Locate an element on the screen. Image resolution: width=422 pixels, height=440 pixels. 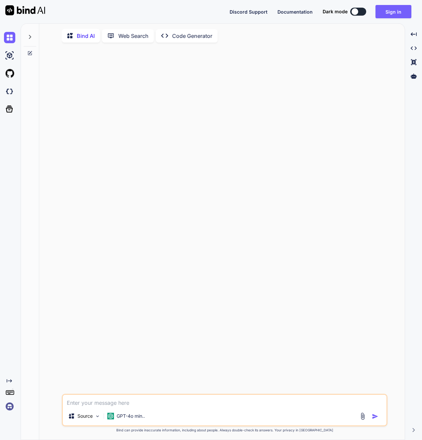
img: darkCloudIdeIcon is located at coordinates (10, 91).